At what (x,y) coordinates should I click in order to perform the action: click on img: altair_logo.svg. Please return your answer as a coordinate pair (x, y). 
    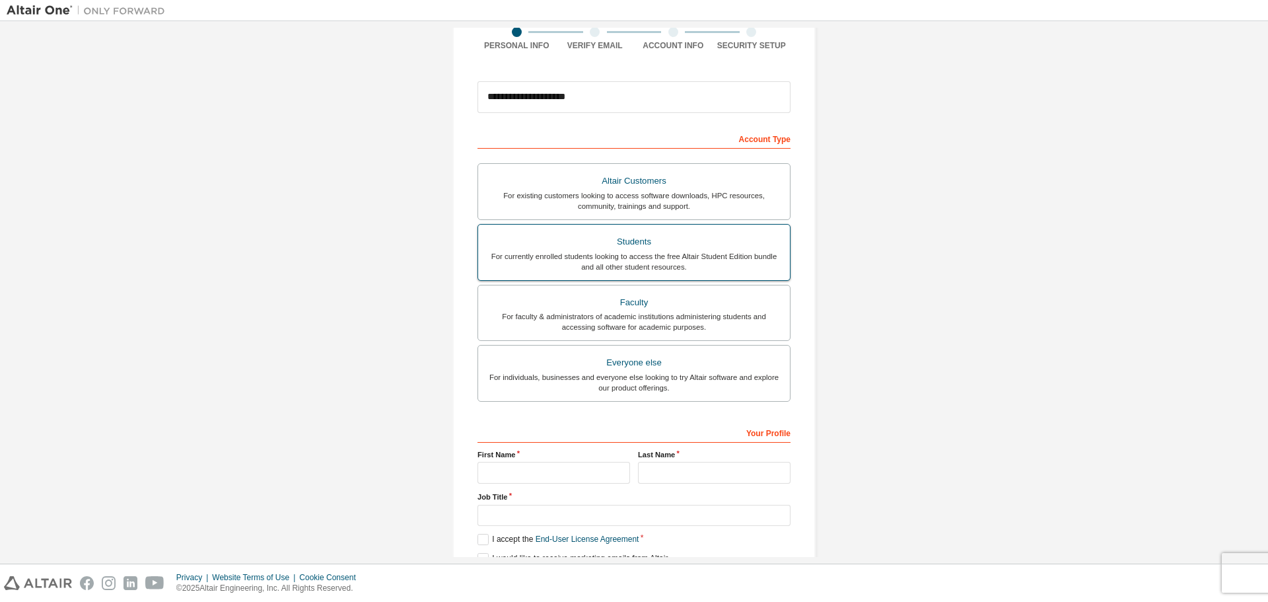
    Looking at the image, I should click on (38, 582).